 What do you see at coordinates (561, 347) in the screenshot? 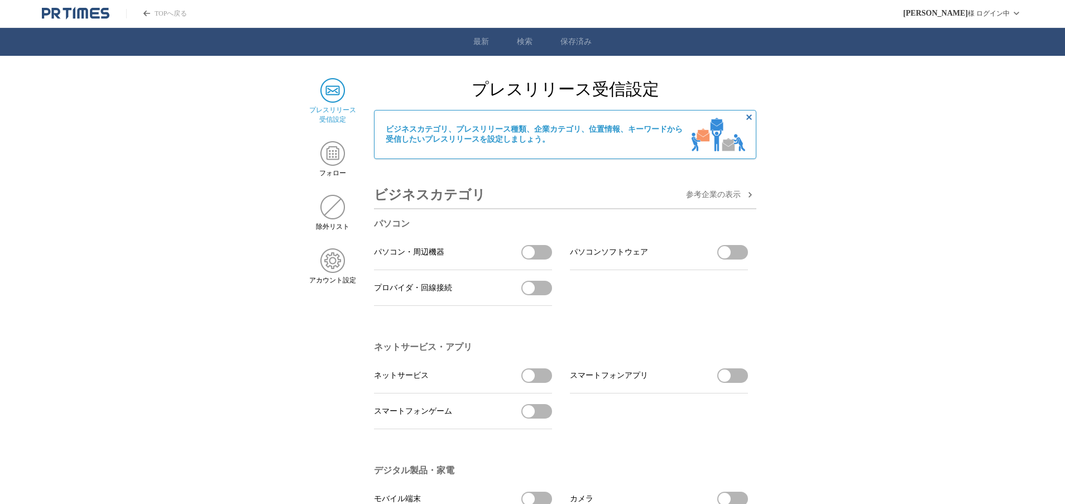
I see `h3: ネットサービス・アプリ` at bounding box center [561, 347].